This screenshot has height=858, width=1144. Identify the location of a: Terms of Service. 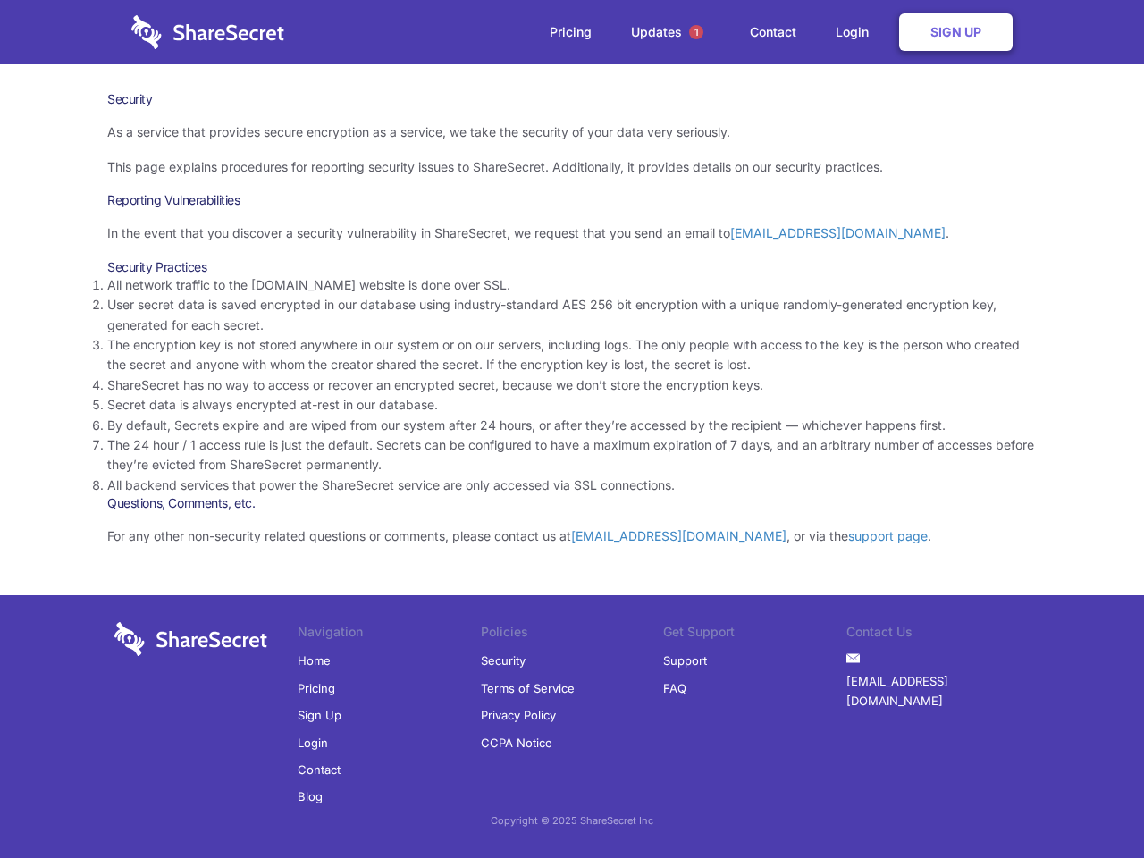
(527, 688).